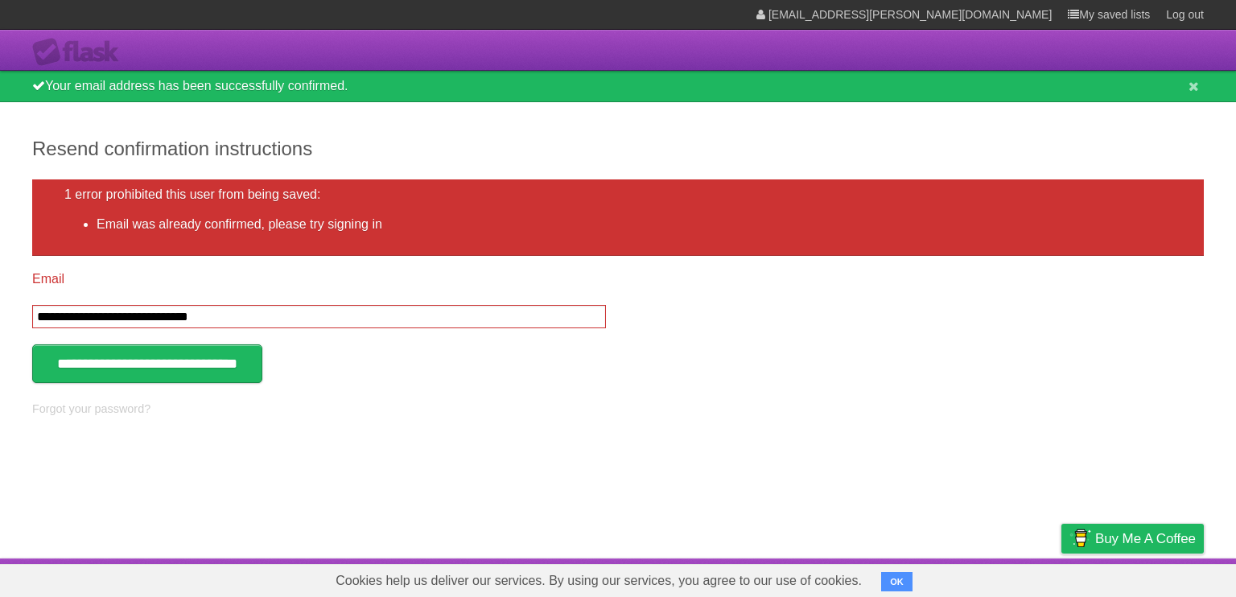 The height and width of the screenshot is (597, 1236). Describe the element at coordinates (864, 578) in the screenshot. I see `a: About` at that location.